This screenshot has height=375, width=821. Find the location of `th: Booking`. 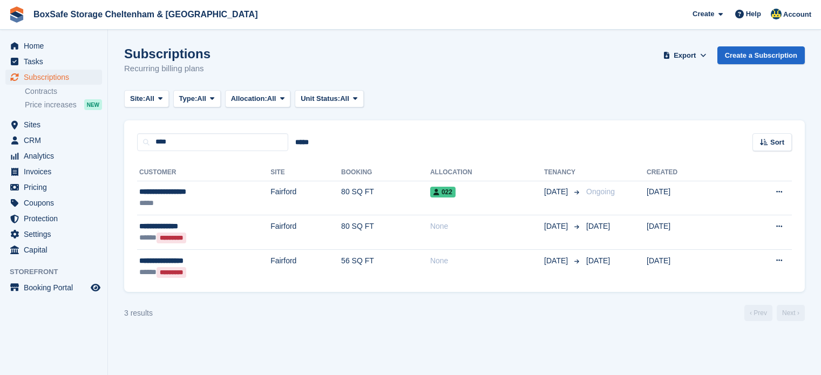

th: Booking is located at coordinates (385, 173).